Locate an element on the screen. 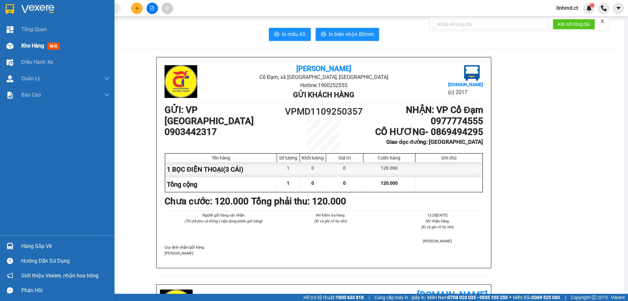 This screenshot has height=301, width=628. span: question-circle is located at coordinates (10, 260).